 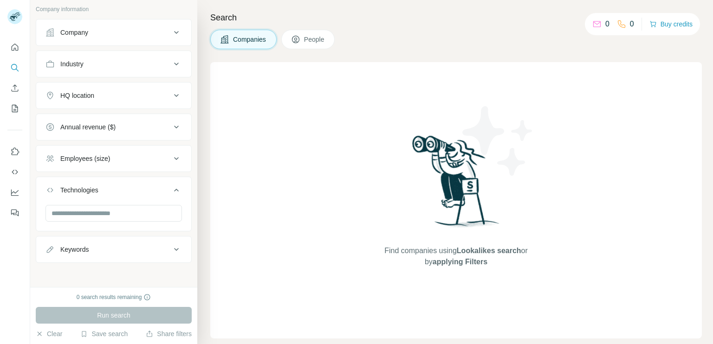 What do you see at coordinates (114, 64) in the screenshot?
I see `button: Industry` at bounding box center [114, 64].